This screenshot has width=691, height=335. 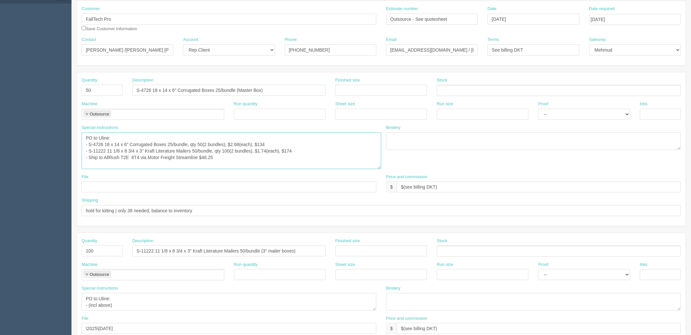 What do you see at coordinates (597, 40) in the screenshot?
I see `label: Salesrep` at bounding box center [597, 40].